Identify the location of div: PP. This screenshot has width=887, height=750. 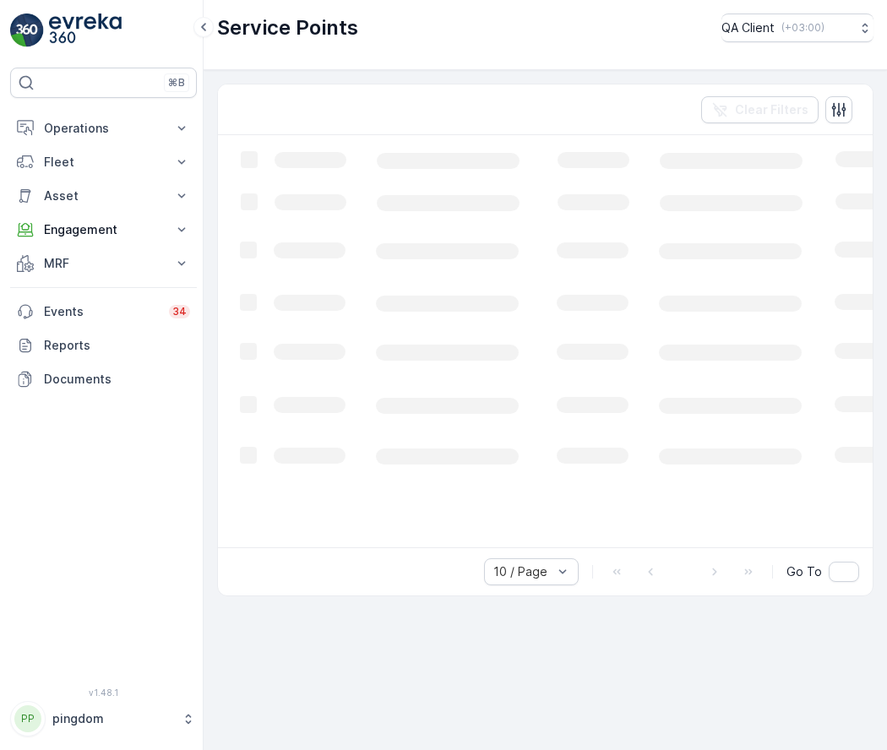
(28, 719).